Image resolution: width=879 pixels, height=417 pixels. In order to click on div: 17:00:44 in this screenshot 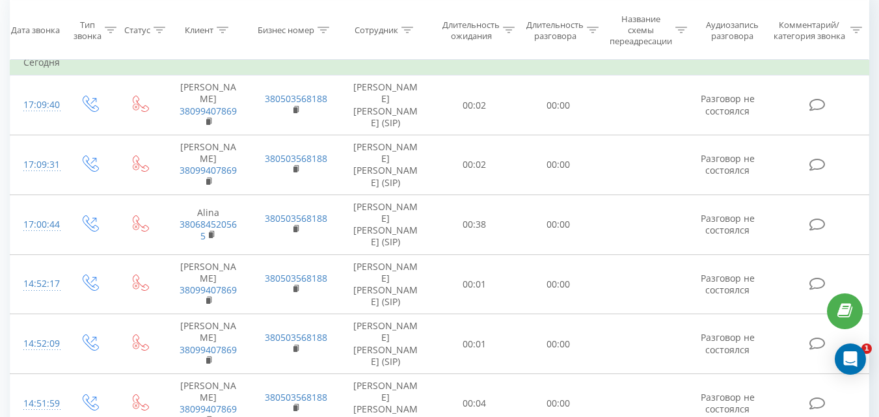, I will do `click(37, 224)`.